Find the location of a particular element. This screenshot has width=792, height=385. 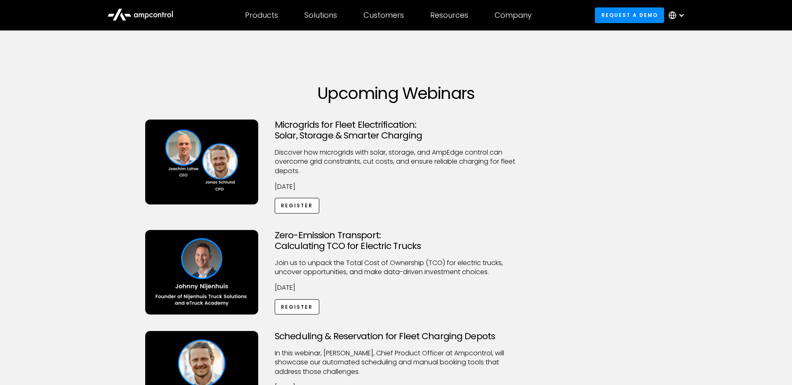

div: Resources is located at coordinates (449, 15).